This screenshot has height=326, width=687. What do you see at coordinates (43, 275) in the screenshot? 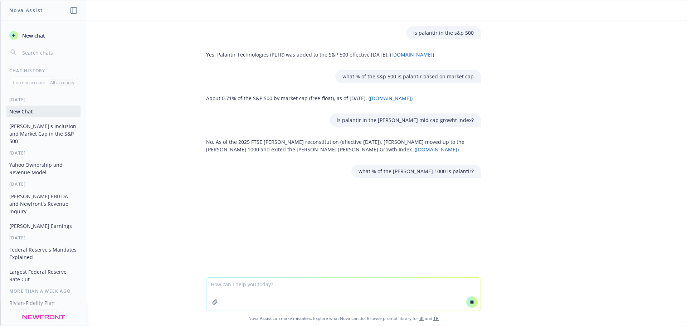
I see `button: Largest Federal Reserve Rate Cut` at bounding box center [43, 275].